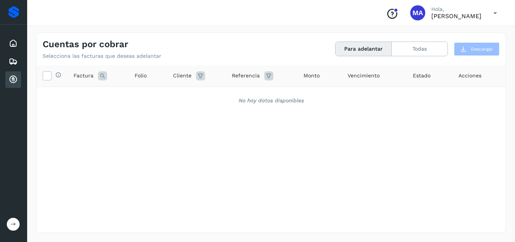 Image resolution: width=515 pixels, height=242 pixels. I want to click on div: Cuentas por cobrar, so click(13, 80).